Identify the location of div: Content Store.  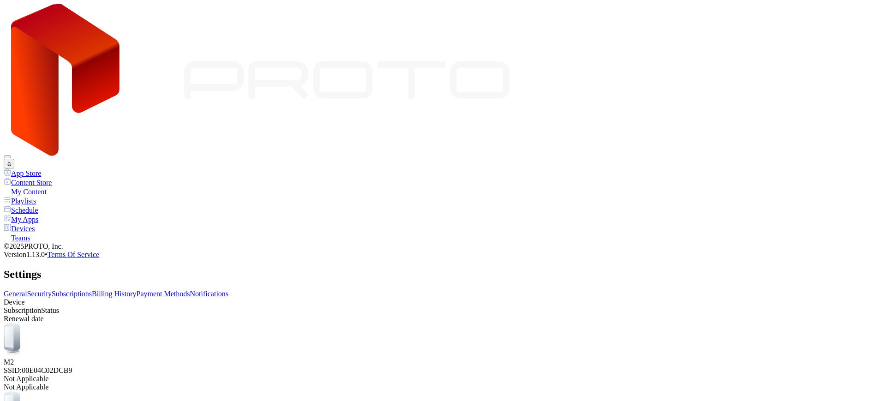
(443, 182).